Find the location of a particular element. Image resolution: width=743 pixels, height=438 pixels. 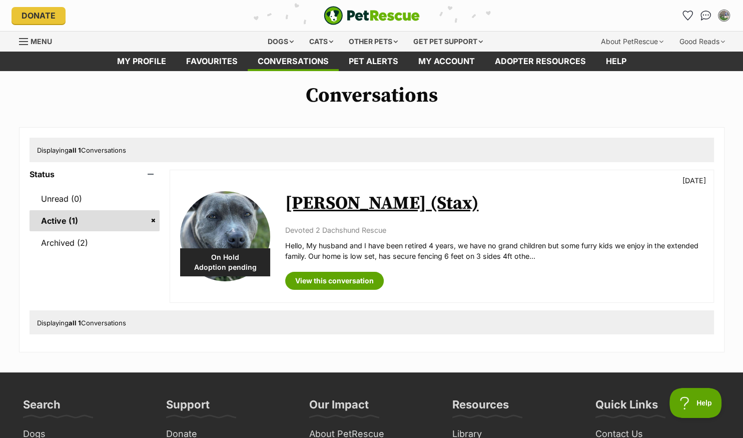

a: Conversations is located at coordinates (706, 16).